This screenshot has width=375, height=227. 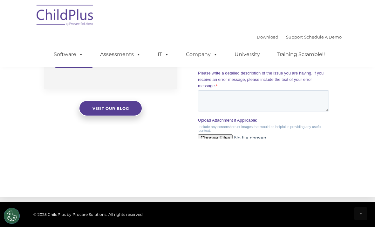 I want to click on a: Training Scramble!!, so click(x=301, y=54).